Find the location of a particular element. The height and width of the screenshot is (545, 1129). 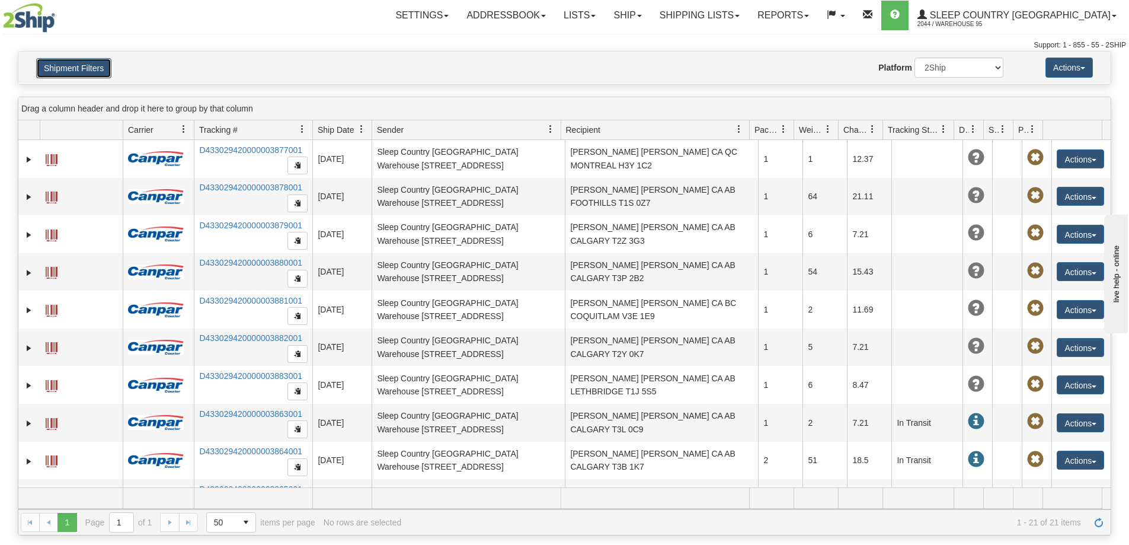

span: select is located at coordinates (246, 522).